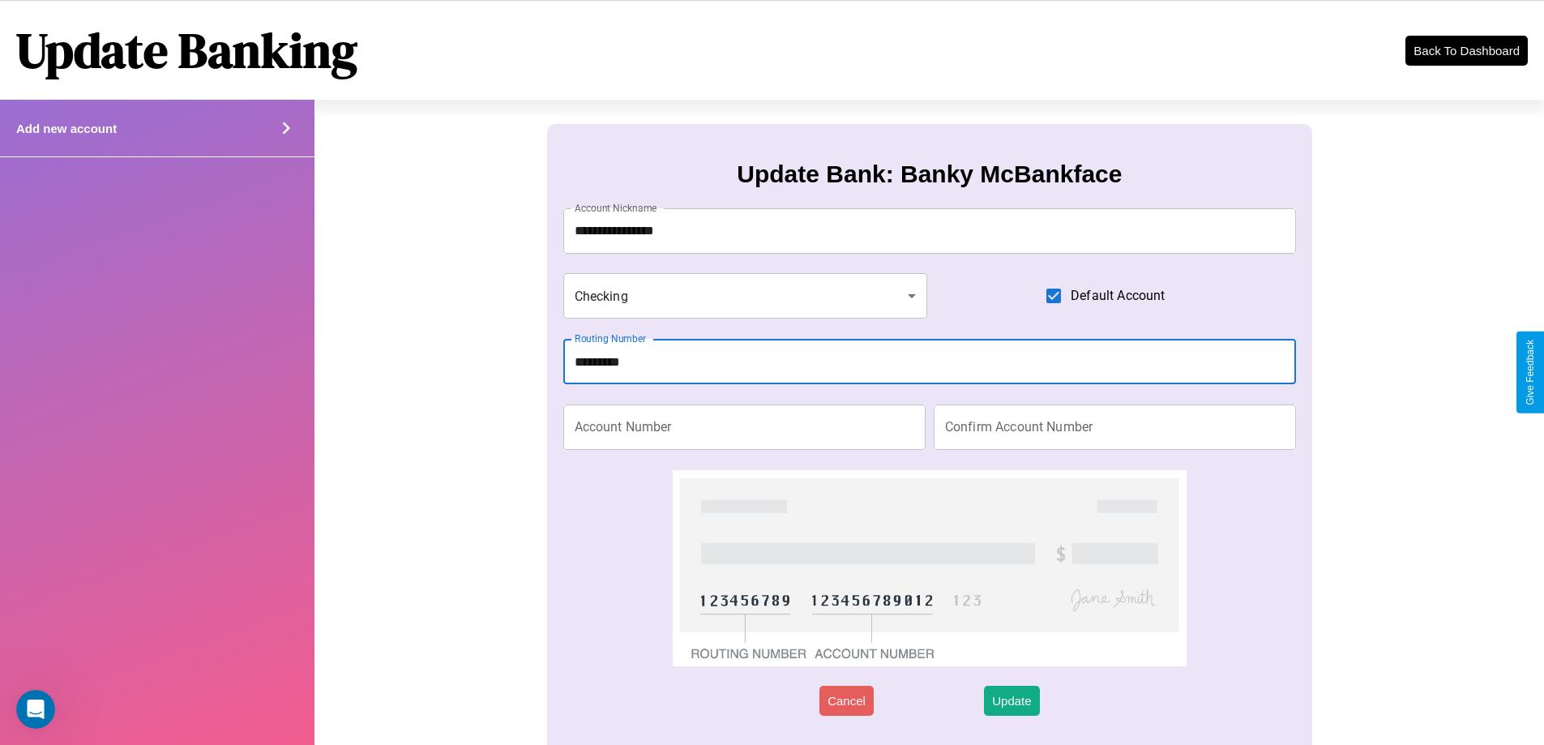  I want to click on h3: Update Bank: Banky McBankface, so click(929, 174).